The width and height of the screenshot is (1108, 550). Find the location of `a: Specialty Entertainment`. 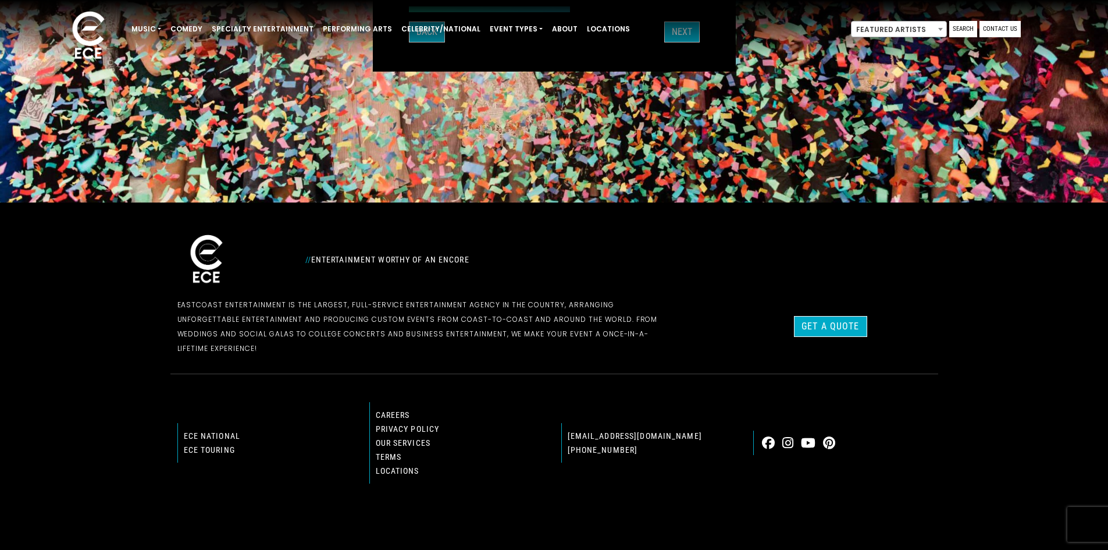

a: Specialty Entertainment is located at coordinates (262, 29).